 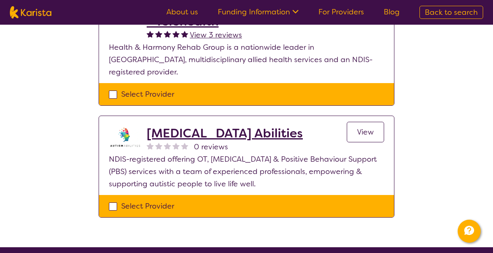 I want to click on span: View 3 reviews, so click(x=216, y=35).